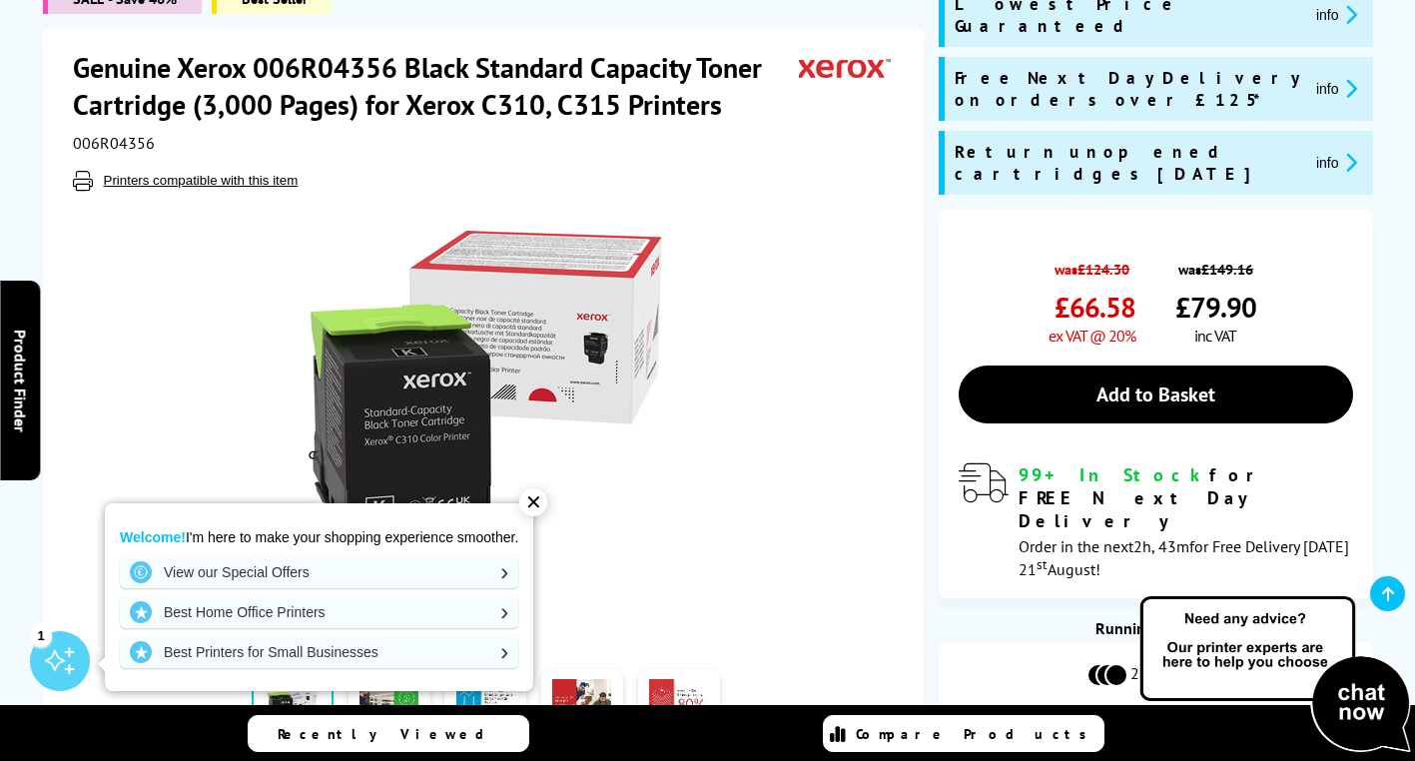 The width and height of the screenshot is (1415, 761). What do you see at coordinates (41, 635) in the screenshot?
I see `div: 1` at bounding box center [41, 635].